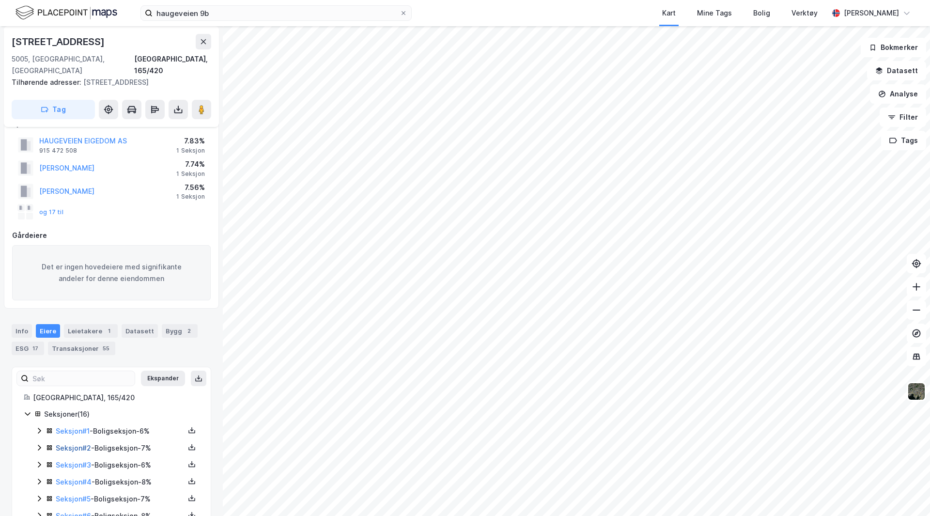 Image resolution: width=930 pixels, height=516 pixels. I want to click on div: 55, so click(106, 348).